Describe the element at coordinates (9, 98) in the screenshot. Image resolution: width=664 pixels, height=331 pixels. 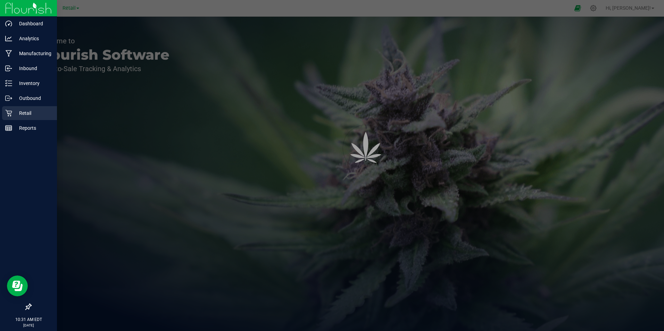
I see `inline-svg: Outbound` at that location.